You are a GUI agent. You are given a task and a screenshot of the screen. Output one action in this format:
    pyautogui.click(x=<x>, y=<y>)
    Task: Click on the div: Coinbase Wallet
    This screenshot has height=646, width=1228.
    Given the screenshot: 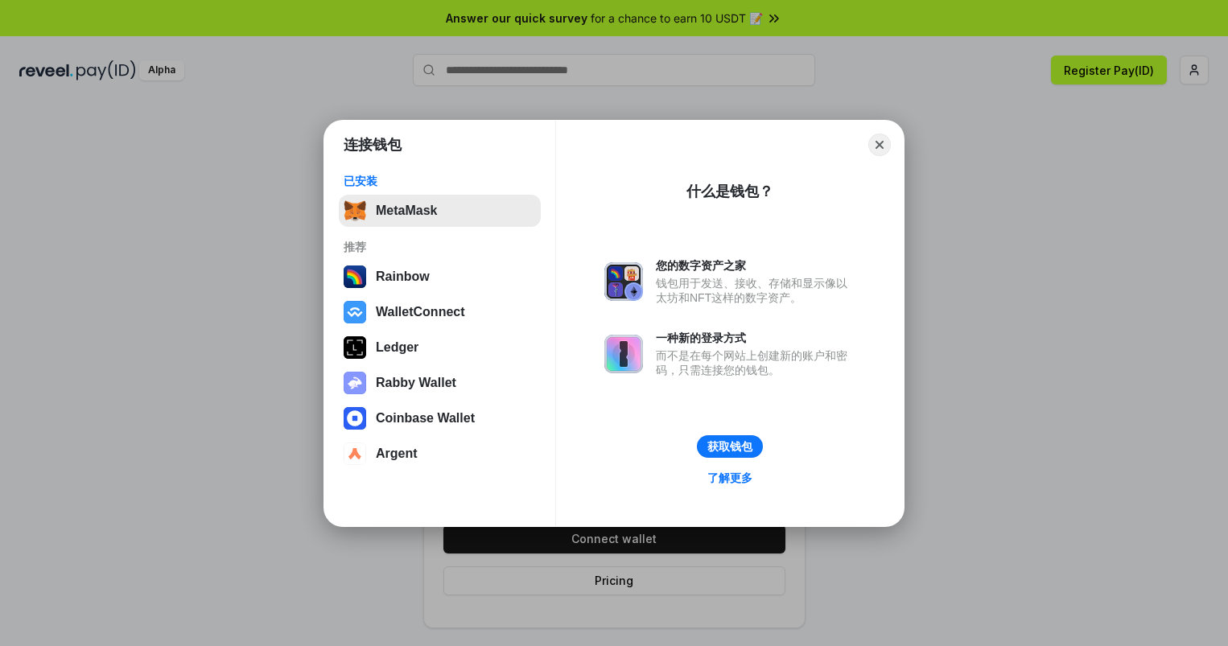 What is the action you would take?
    pyautogui.click(x=425, y=418)
    